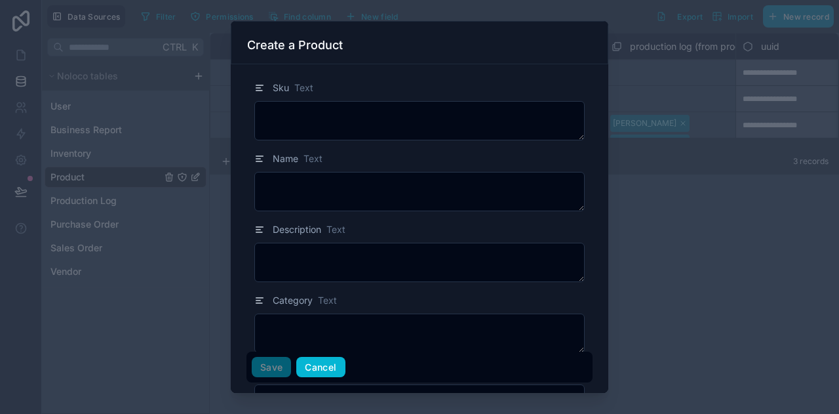  Describe the element at coordinates (297, 229) in the screenshot. I see `span: Description` at that location.